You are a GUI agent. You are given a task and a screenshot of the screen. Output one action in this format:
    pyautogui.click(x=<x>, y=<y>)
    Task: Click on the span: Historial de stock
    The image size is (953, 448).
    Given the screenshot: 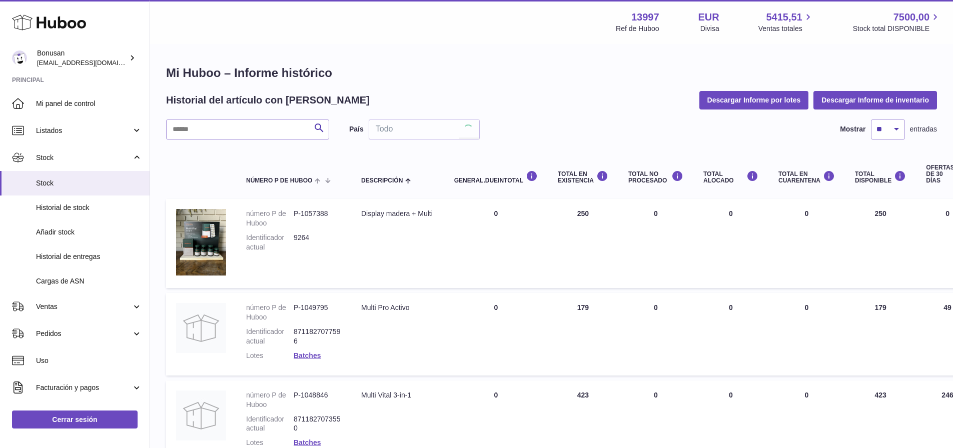 What is the action you would take?
    pyautogui.click(x=89, y=208)
    